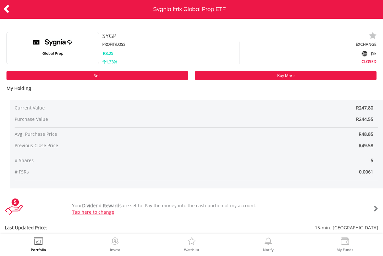 Image resolution: width=383 pixels, height=256 pixels. I want to click on div: Your are set to: Pay the money into the cash portion of my account., so click(207, 209).